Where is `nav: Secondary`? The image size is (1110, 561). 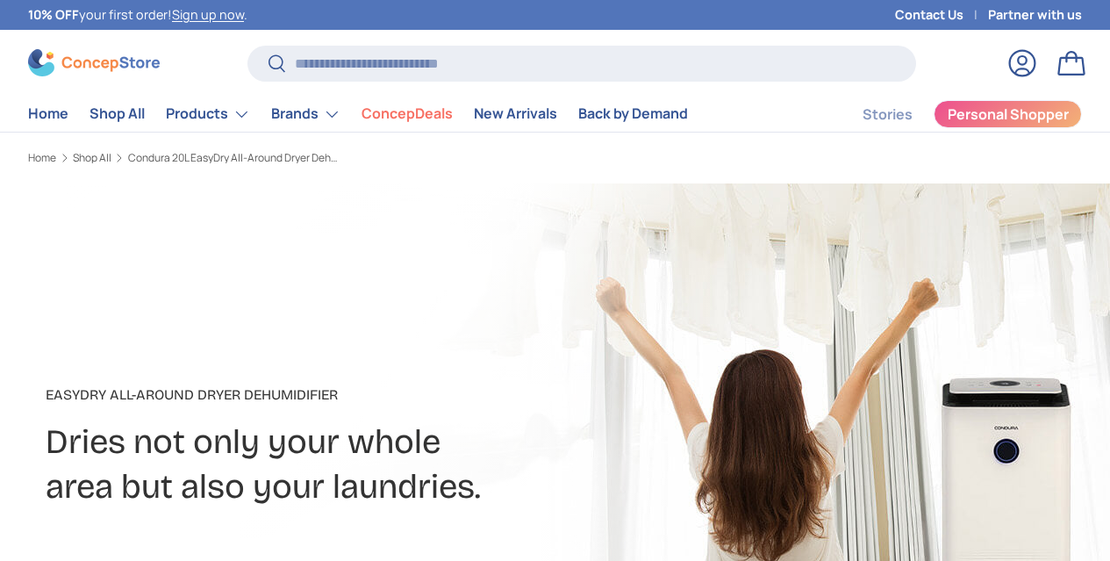
nav: Secondary is located at coordinates (951, 114).